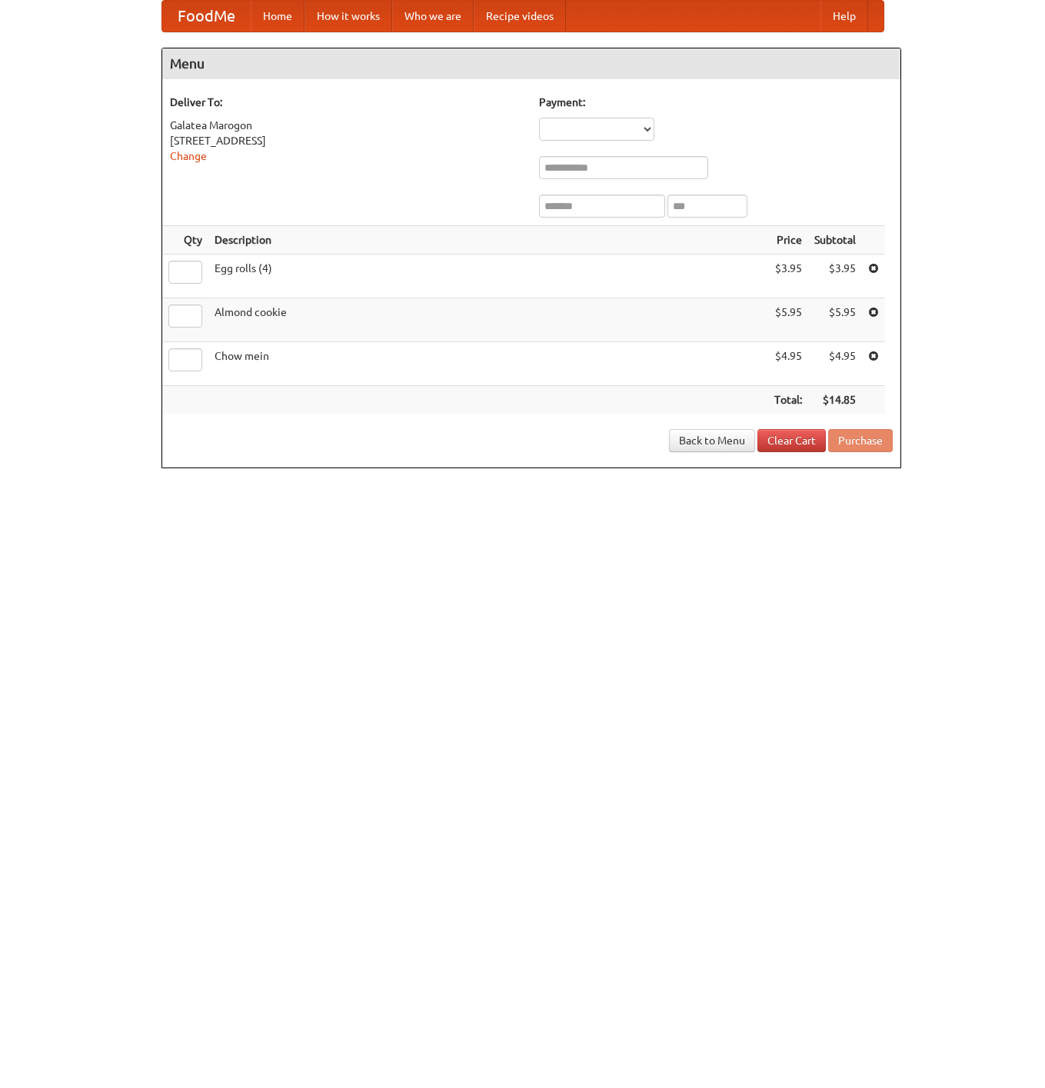 Image resolution: width=1045 pixels, height=1088 pixels. I want to click on th: Description, so click(488, 240).